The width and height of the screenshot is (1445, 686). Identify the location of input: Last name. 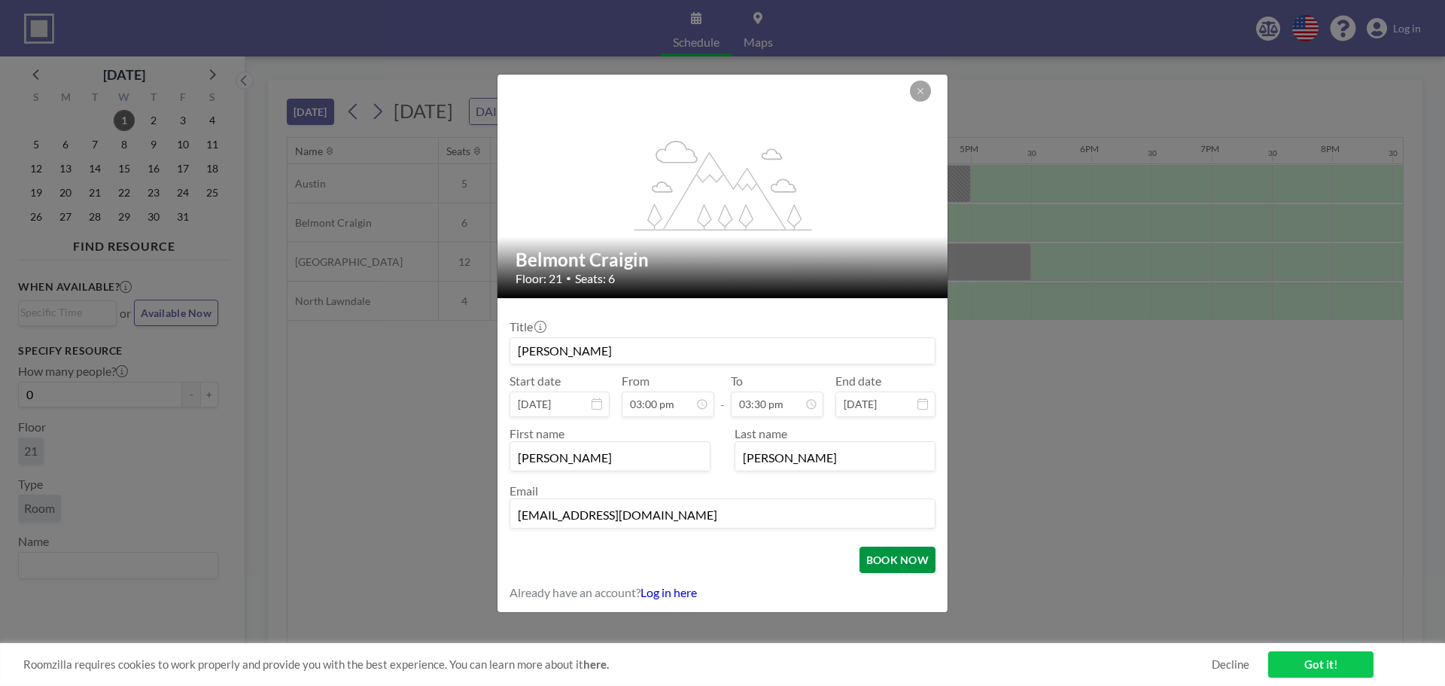
(835, 458).